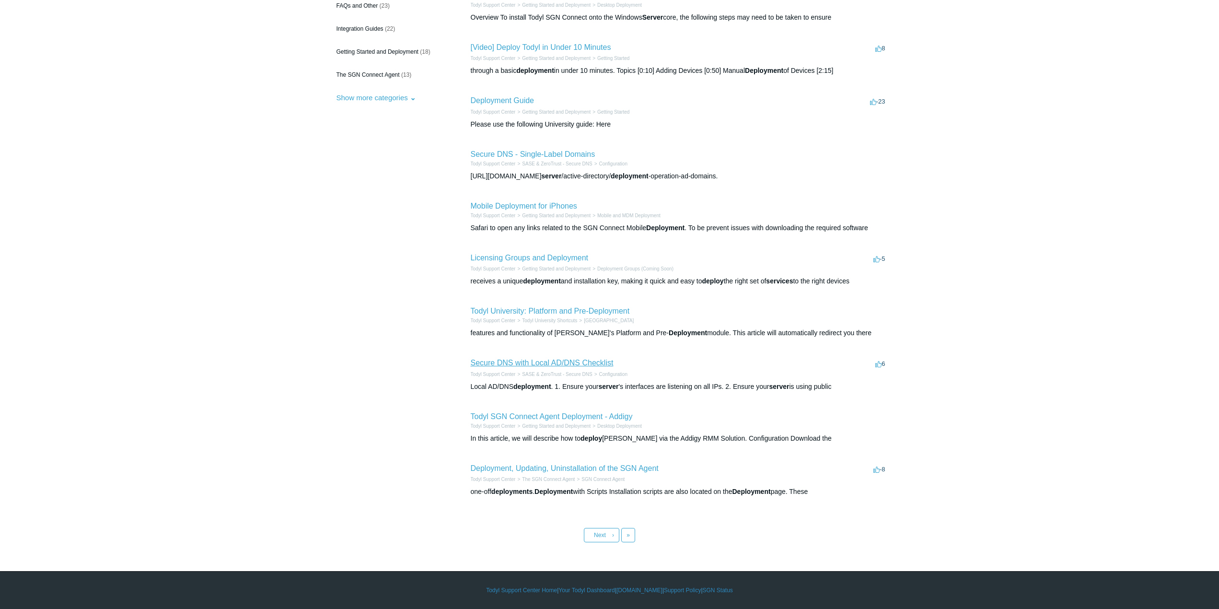 The height and width of the screenshot is (609, 1219). What do you see at coordinates (679, 228) in the screenshot?
I see `div: Safari to open any links related to the SGN Connect Mobile . To be prevent issues with downloadin...` at bounding box center [679, 228].